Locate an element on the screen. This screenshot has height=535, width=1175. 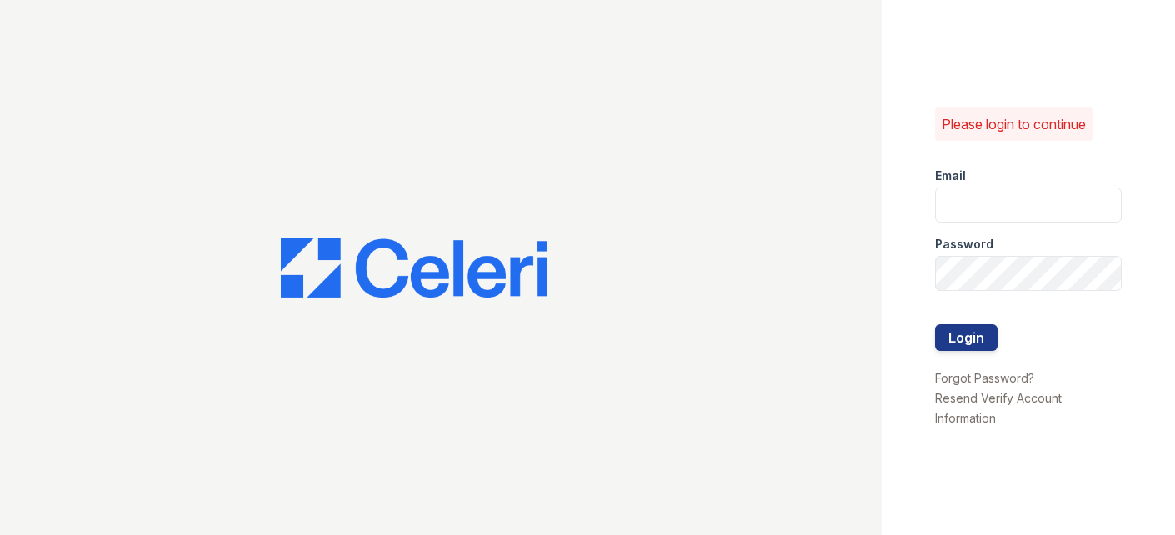
label: Email is located at coordinates (950, 176).